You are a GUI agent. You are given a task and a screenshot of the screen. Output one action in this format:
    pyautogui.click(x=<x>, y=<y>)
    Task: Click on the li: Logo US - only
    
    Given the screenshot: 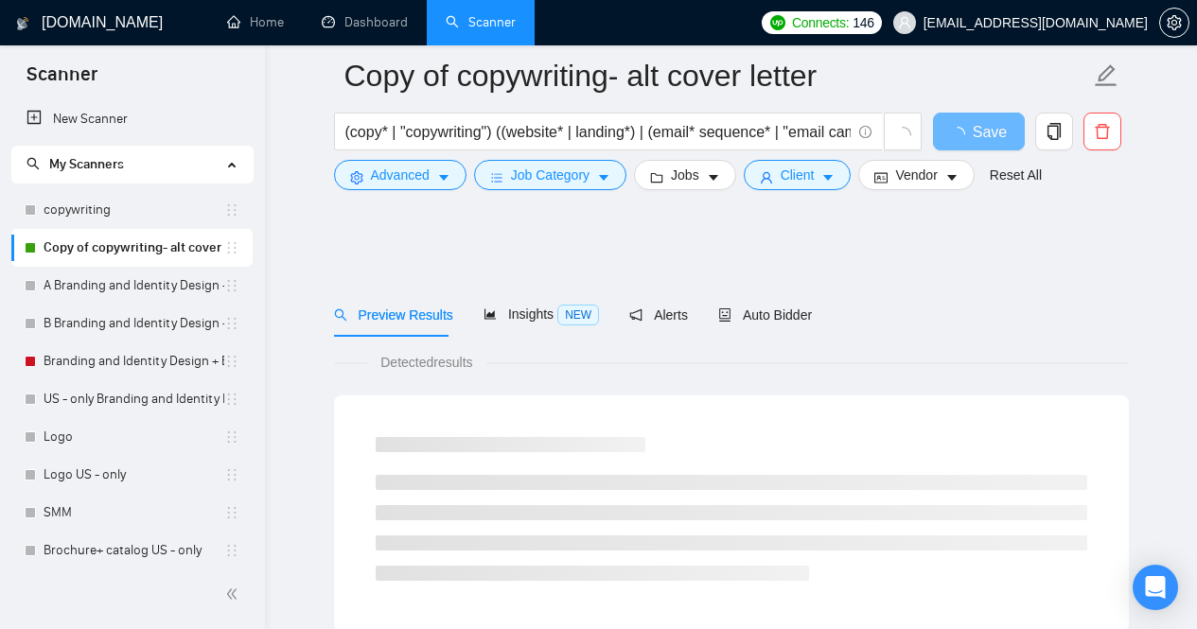 What is the action you would take?
    pyautogui.click(x=132, y=475)
    